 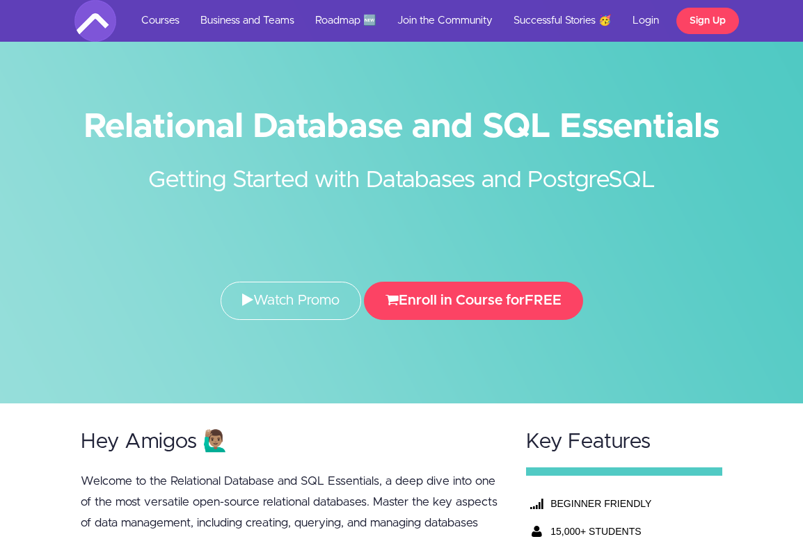 What do you see at coordinates (622, 504) in the screenshot?
I see `th: BEGINNER FRIENDLY` at bounding box center [622, 504].